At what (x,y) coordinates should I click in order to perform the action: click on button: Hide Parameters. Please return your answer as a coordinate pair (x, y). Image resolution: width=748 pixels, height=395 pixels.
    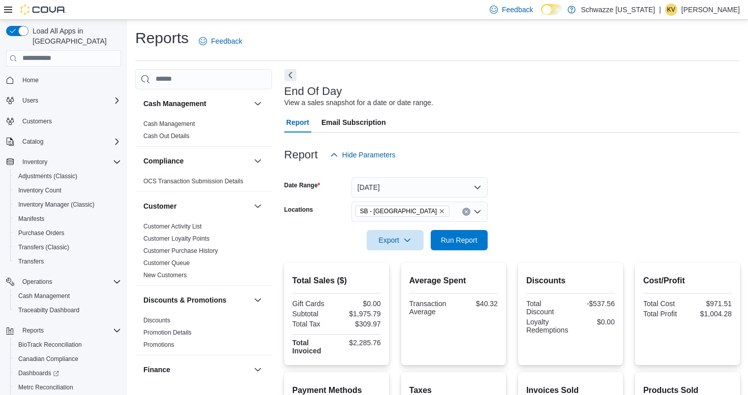
    Looking at the image, I should click on (362, 155).